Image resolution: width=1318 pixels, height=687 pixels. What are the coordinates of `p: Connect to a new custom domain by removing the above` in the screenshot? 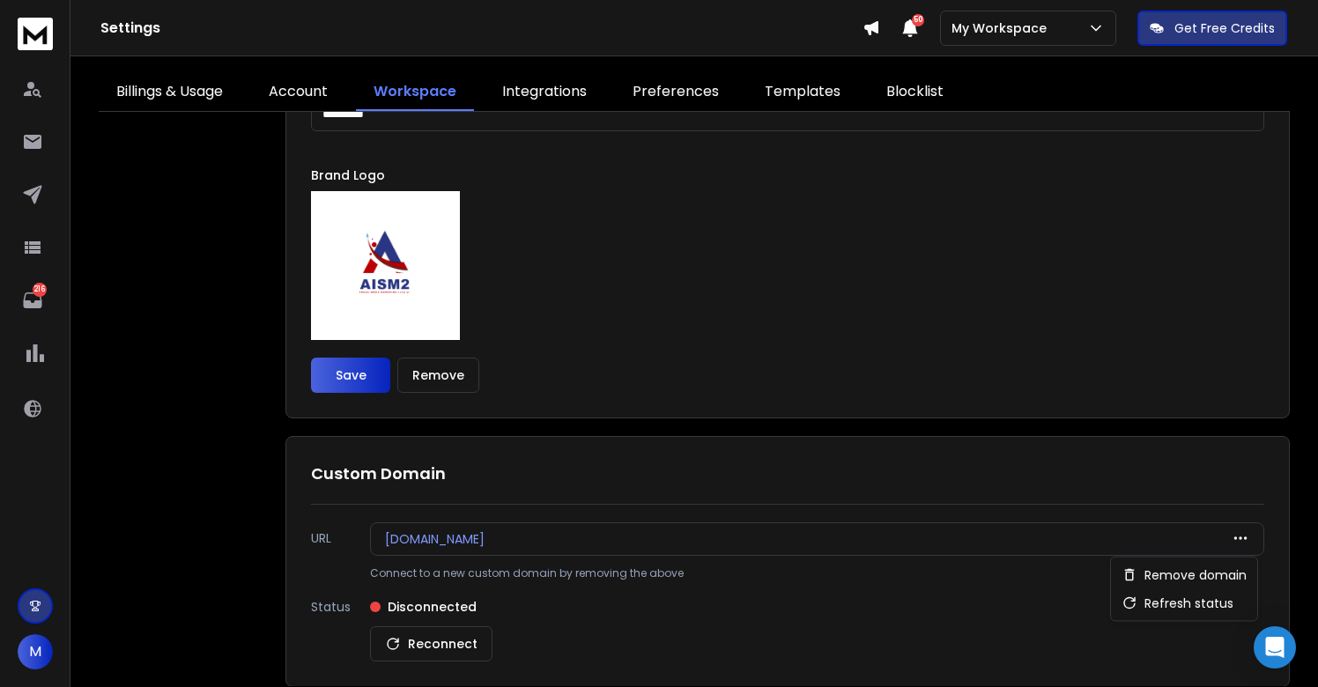 It's located at (817, 574).